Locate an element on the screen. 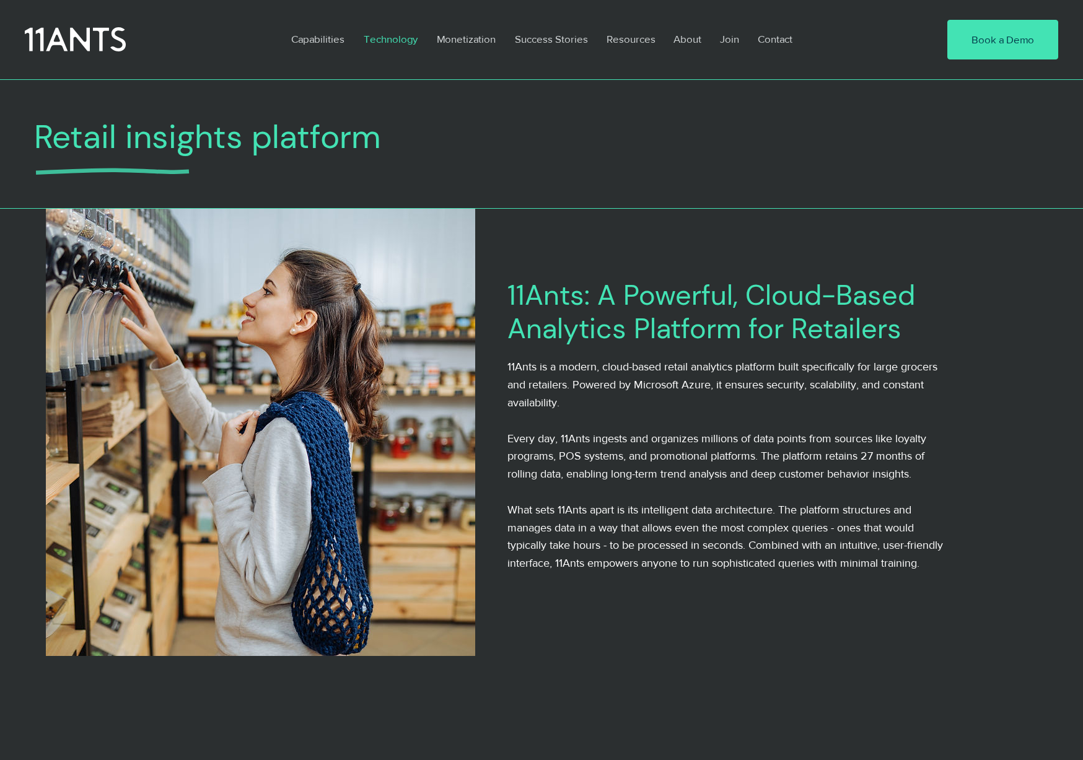 The height and width of the screenshot is (760, 1083). nav: Site is located at coordinates (595, 39).